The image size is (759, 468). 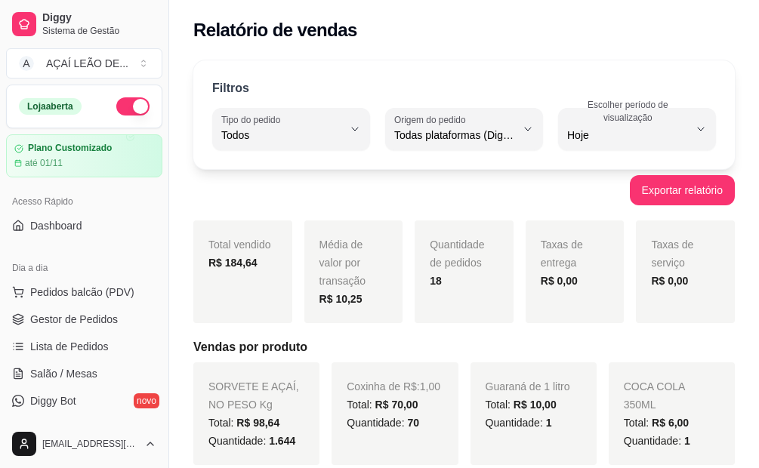 What do you see at coordinates (82, 292) in the screenshot?
I see `span: Pedidos balcão (PDV)` at bounding box center [82, 292].